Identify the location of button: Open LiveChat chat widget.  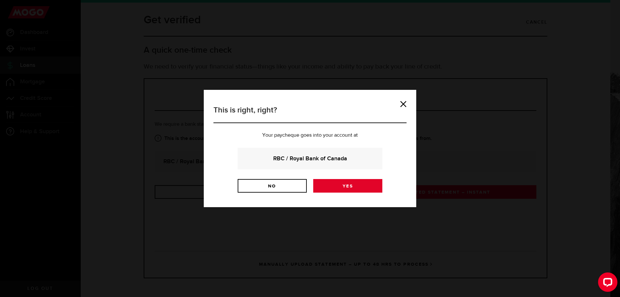
(15, 12).